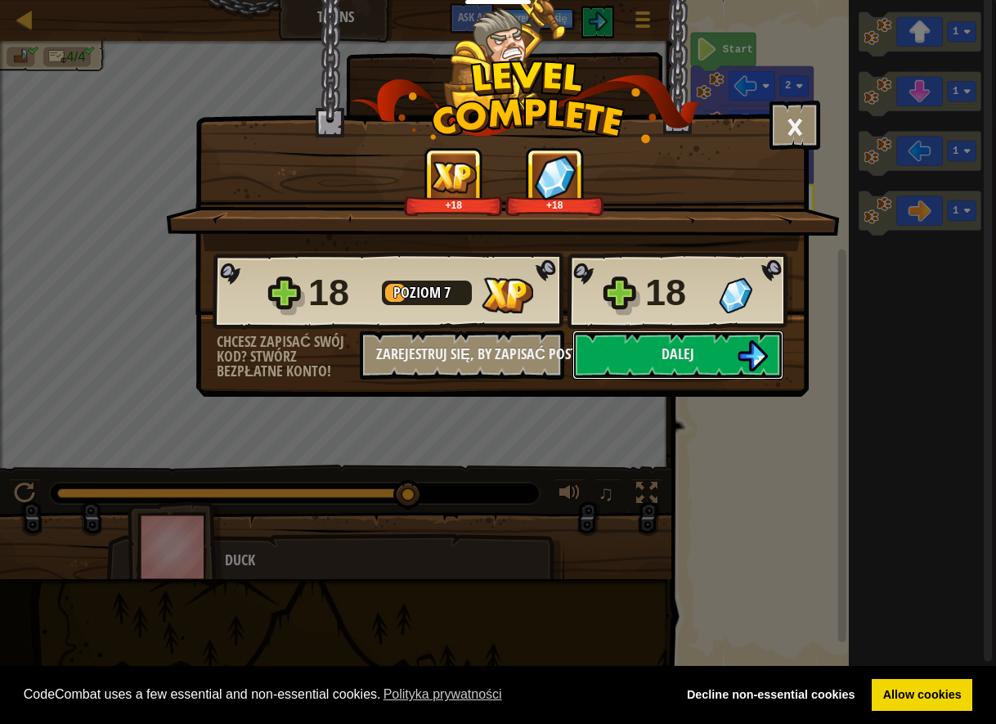 The height and width of the screenshot is (724, 996). I want to click on button: Dalej, so click(678, 355).